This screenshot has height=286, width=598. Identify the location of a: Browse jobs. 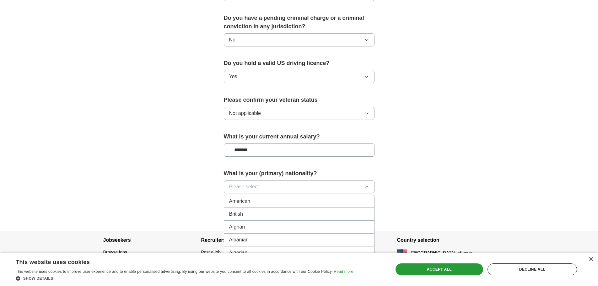
(115, 252).